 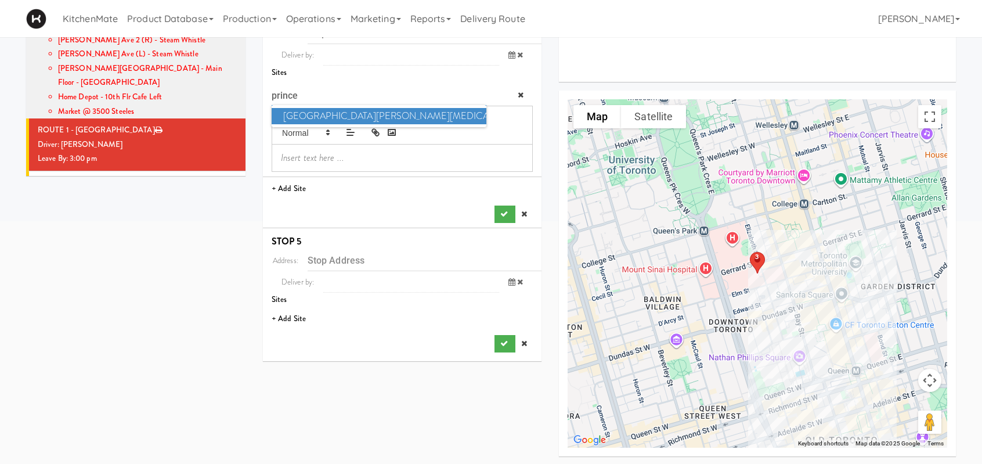 What do you see at coordinates (936, 443) in the screenshot?
I see `a: Terms` at bounding box center [936, 443].